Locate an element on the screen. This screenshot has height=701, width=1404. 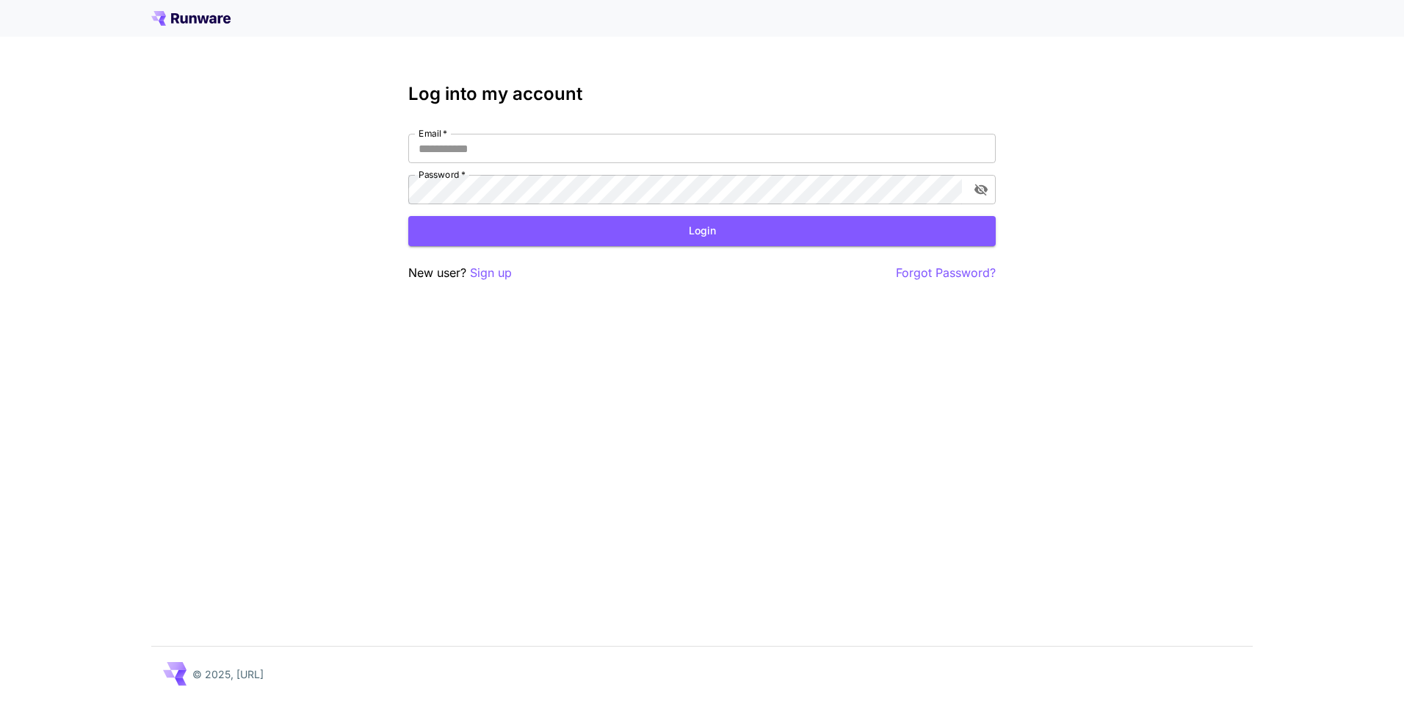
h3: Log into my account is located at coordinates (702, 94).